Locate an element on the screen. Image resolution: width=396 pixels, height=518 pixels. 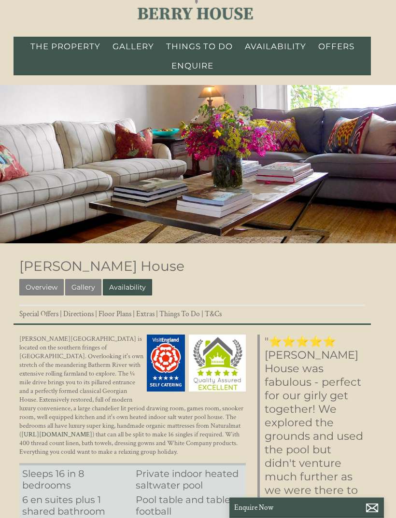
a: Directions is located at coordinates (78, 314).